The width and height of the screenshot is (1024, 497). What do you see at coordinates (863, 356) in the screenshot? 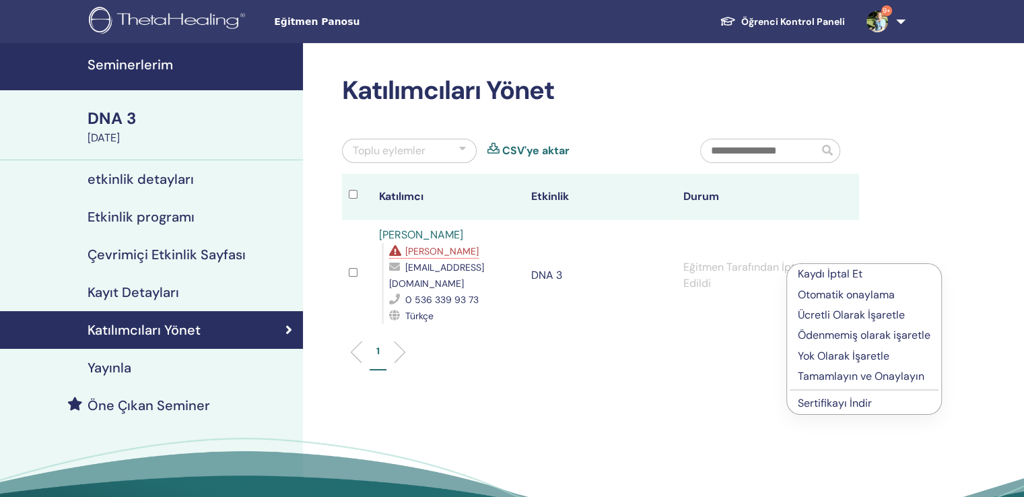
I see `p: Yok Olarak İşaretle` at bounding box center [863, 356].